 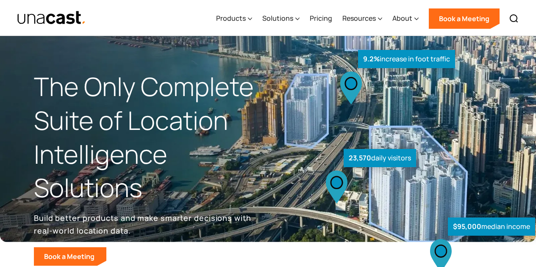 What do you see at coordinates (467, 226) in the screenshot?
I see `strong: $95,000` at bounding box center [467, 226].